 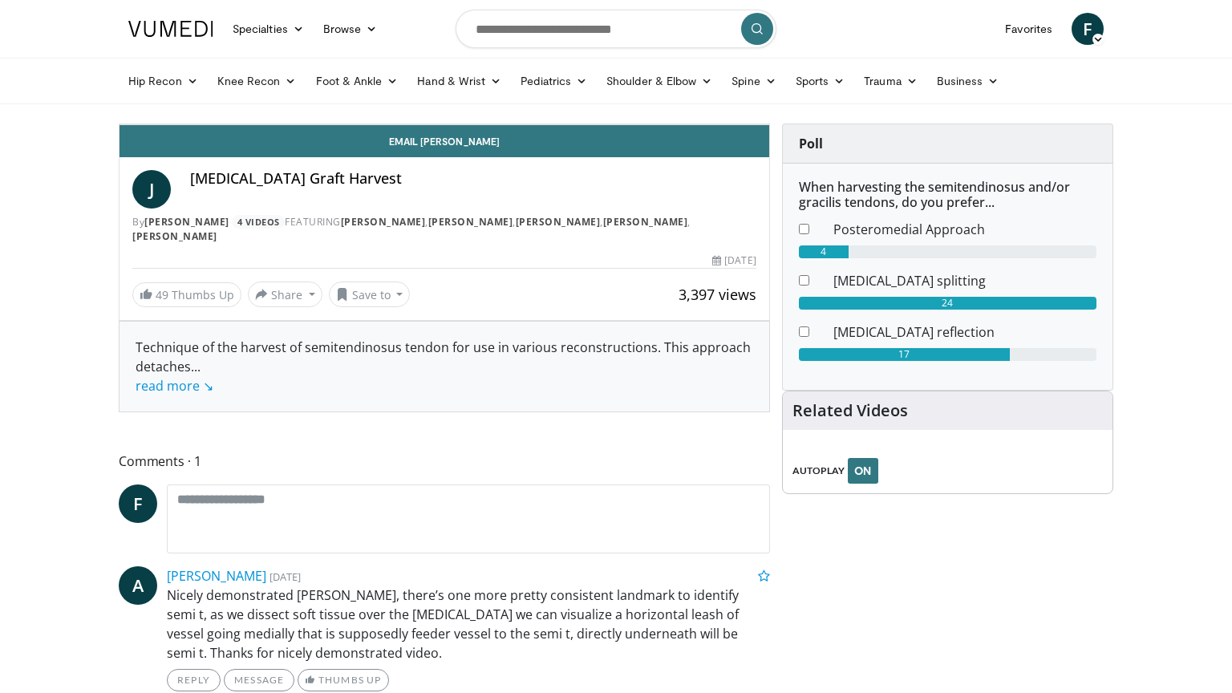 I want to click on div: Technique of the harvest of semitendinosus tendon for use in various reconstructions. This approa..., so click(x=444, y=366).